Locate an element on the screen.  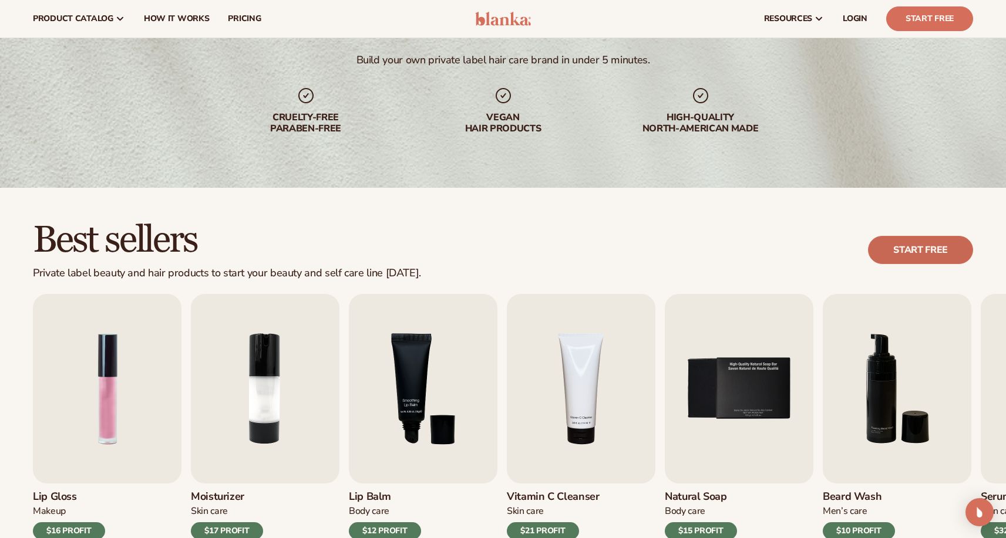
a: logo is located at coordinates (502, 19).